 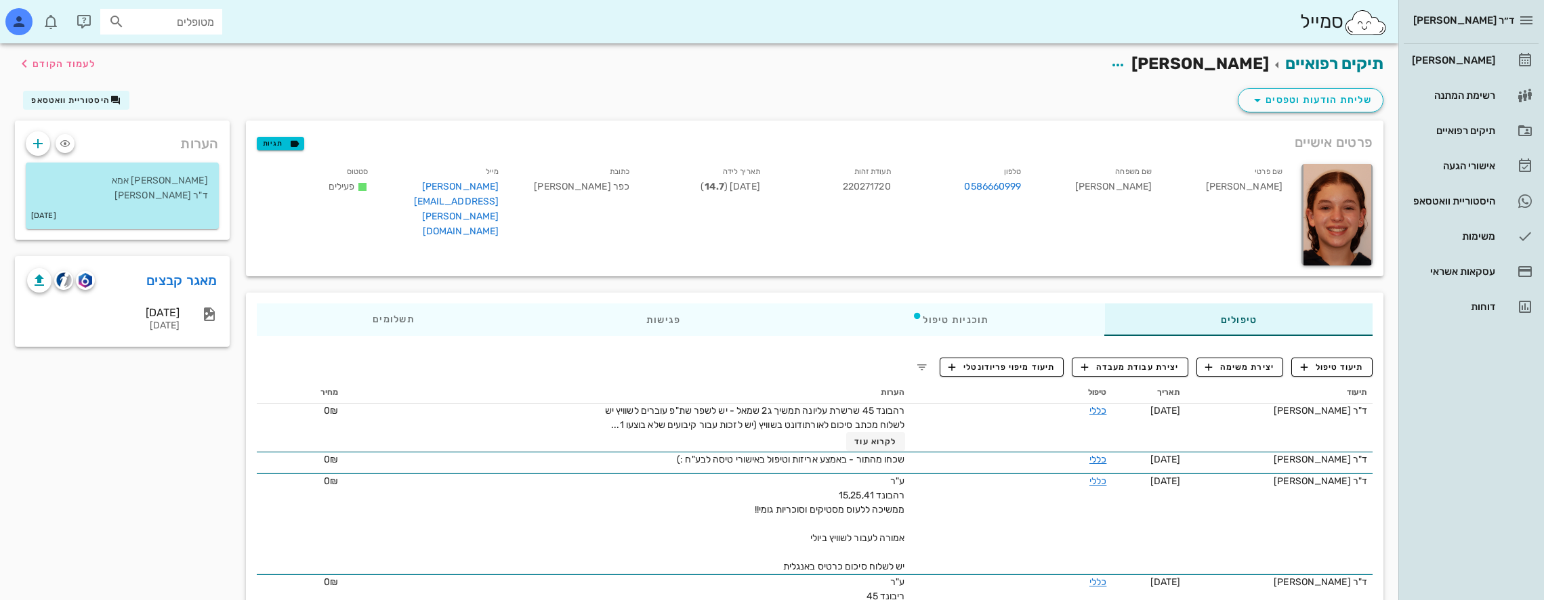 What do you see at coordinates (1134, 171) in the screenshot?
I see `small: שם משפחה` at bounding box center [1134, 171].